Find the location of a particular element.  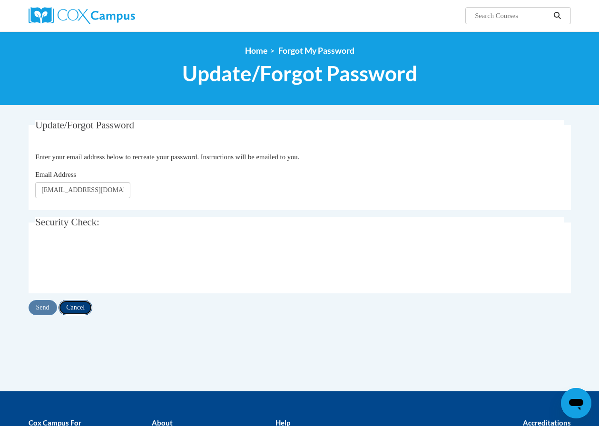

input: Email is located at coordinates (83, 190).